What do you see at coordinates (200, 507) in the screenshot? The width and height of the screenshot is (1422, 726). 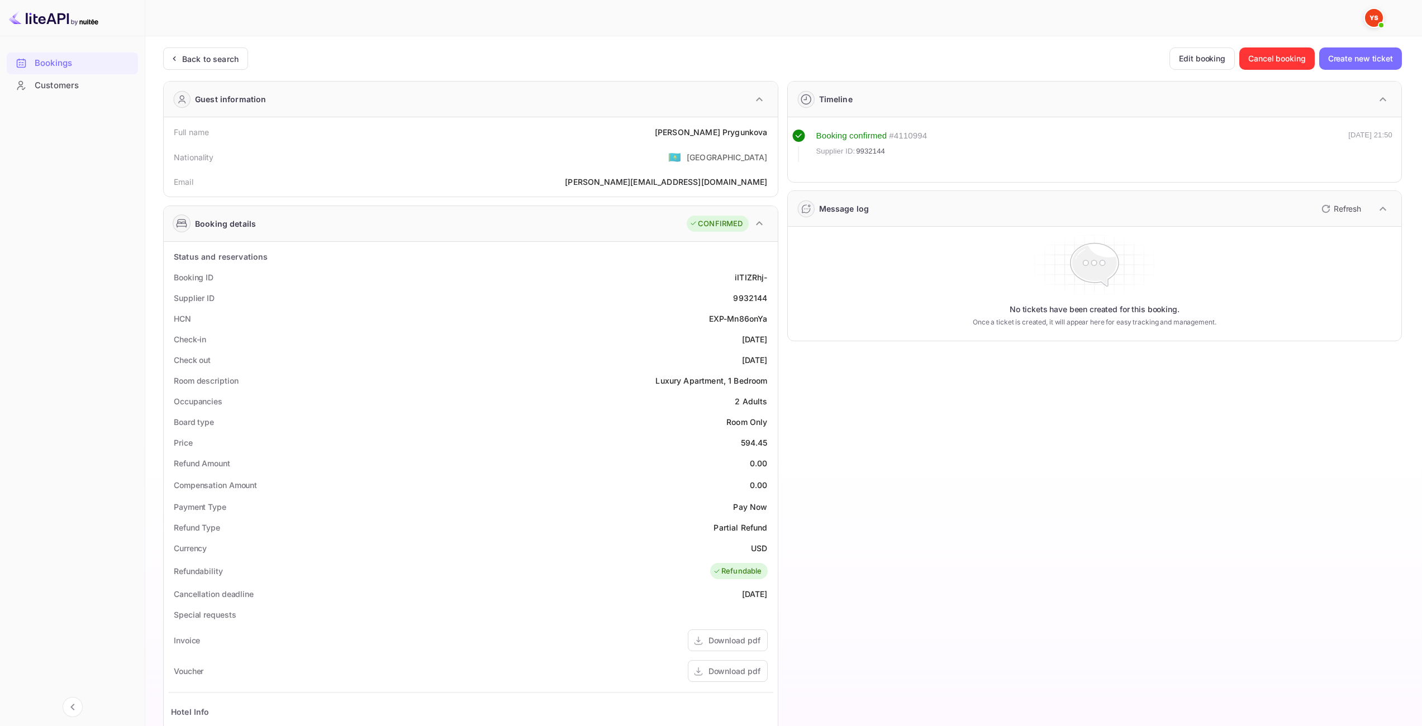 I see `div: Payment Type` at bounding box center [200, 507].